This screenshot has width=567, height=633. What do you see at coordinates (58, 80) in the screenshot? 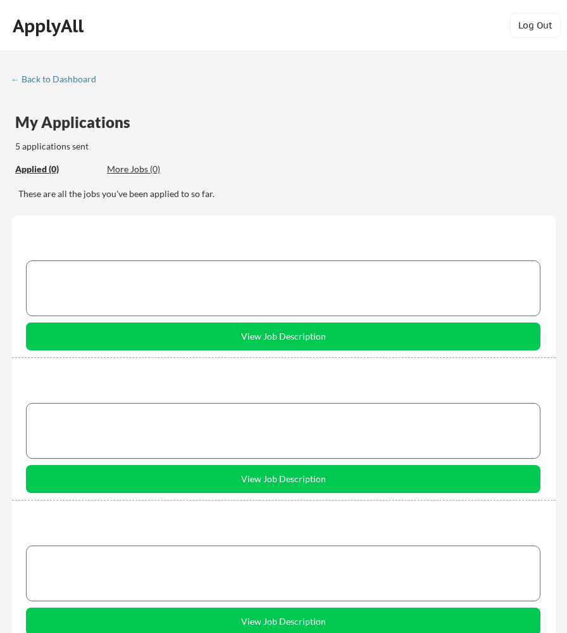
I see `a: ← Back to Dashboard` at bounding box center [58, 80].